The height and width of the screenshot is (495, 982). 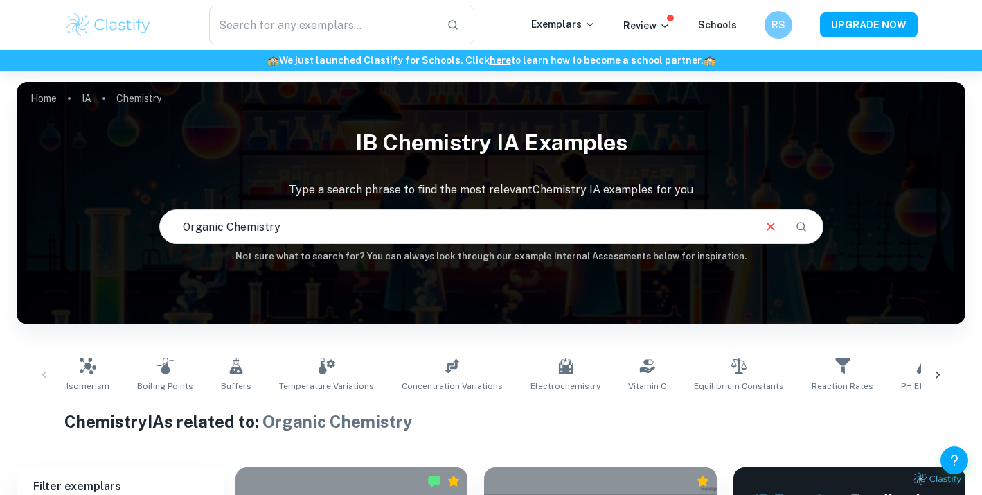 I want to click on a: Home, so click(x=44, y=98).